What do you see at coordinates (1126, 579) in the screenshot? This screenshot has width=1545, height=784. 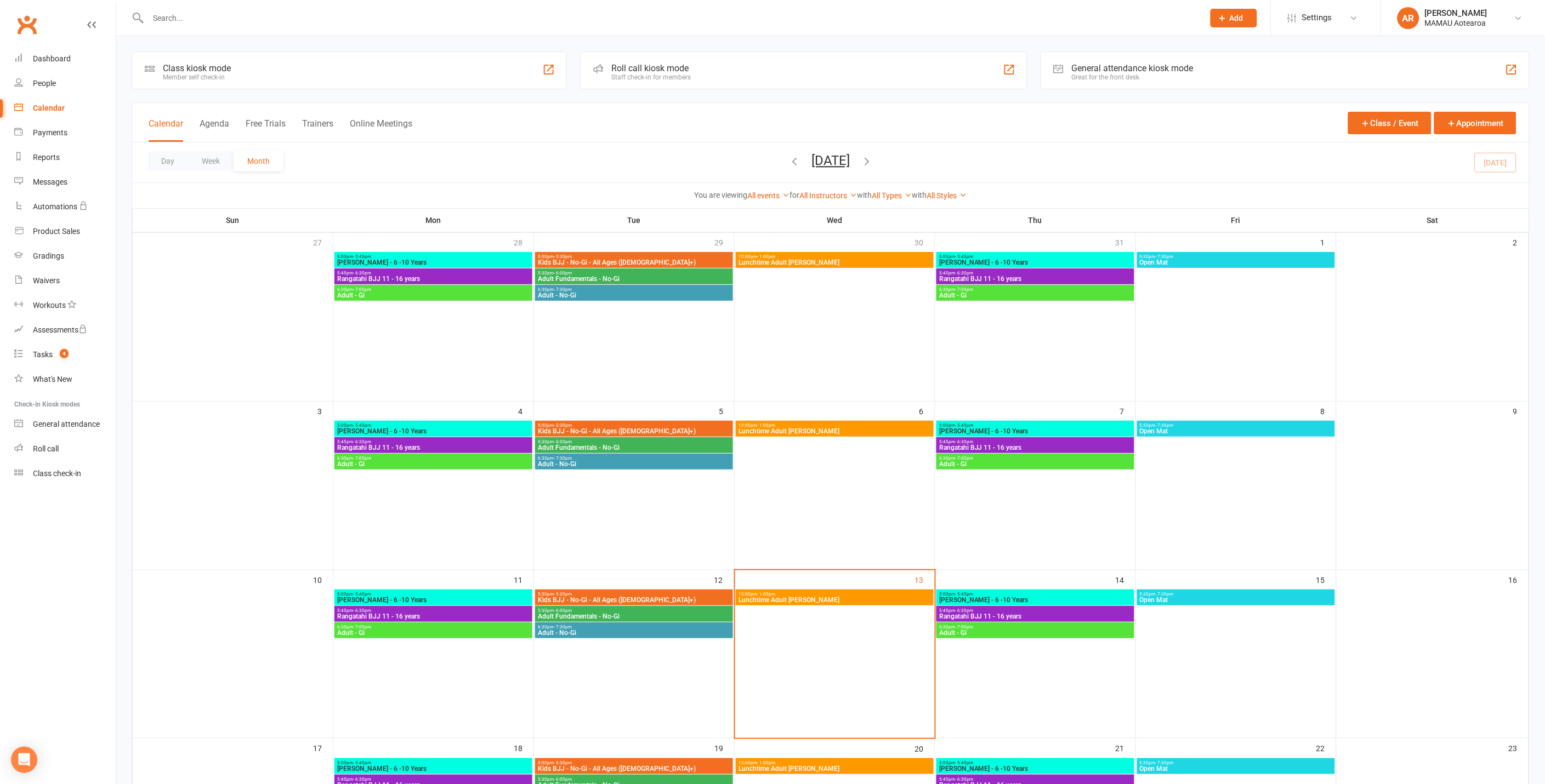 I see `div: 14` at bounding box center [1126, 579].